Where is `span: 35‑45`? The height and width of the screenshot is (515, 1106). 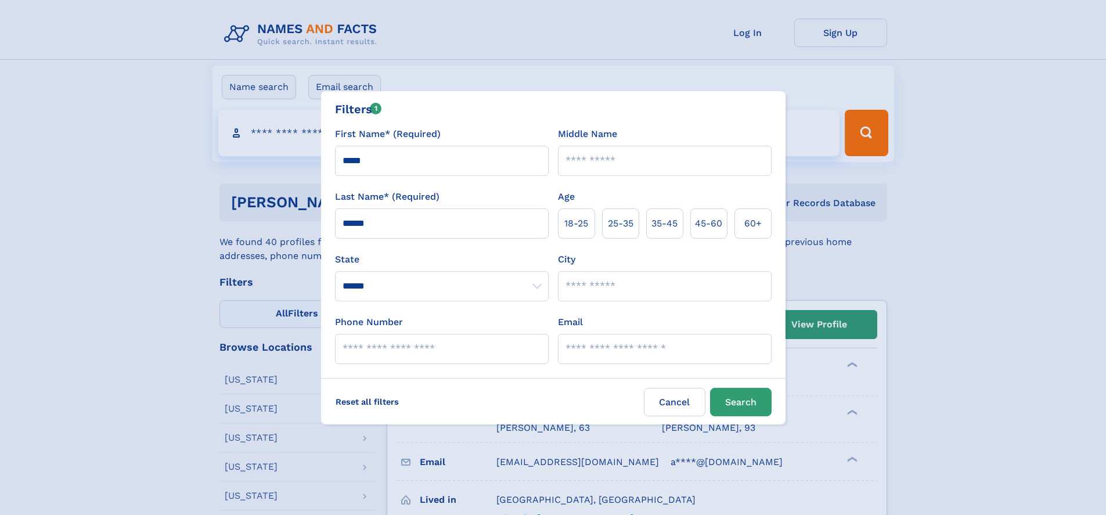
span: 35‑45 is located at coordinates (664, 224).